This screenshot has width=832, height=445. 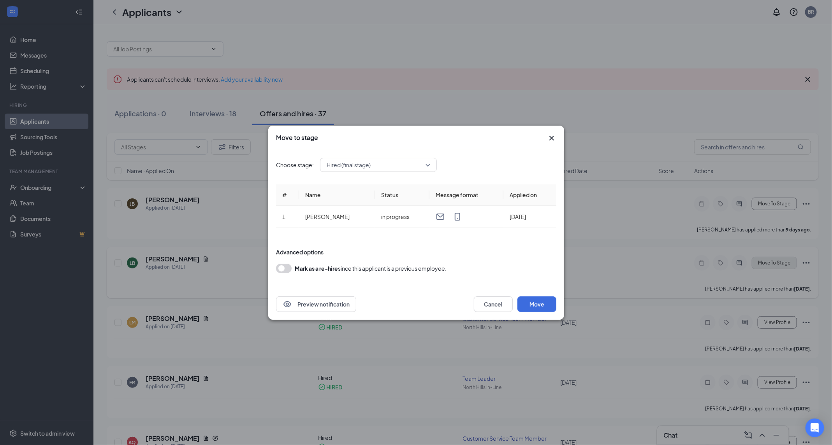 What do you see at coordinates (402, 217) in the screenshot?
I see `td: in progress` at bounding box center [402, 217].